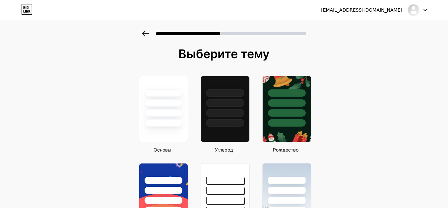 Image resolution: width=448 pixels, height=208 pixels. I want to click on img: mcake_house, so click(414, 10).